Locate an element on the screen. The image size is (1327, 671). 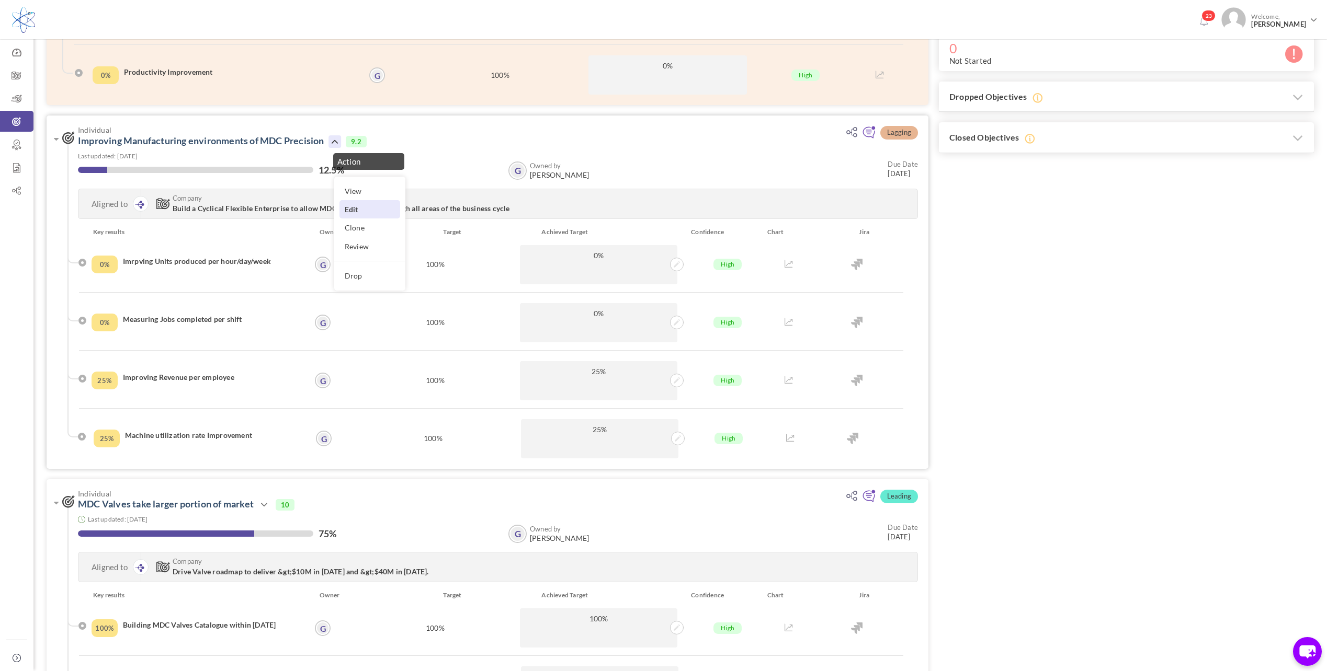
a: Drop is located at coordinates (370, 276).